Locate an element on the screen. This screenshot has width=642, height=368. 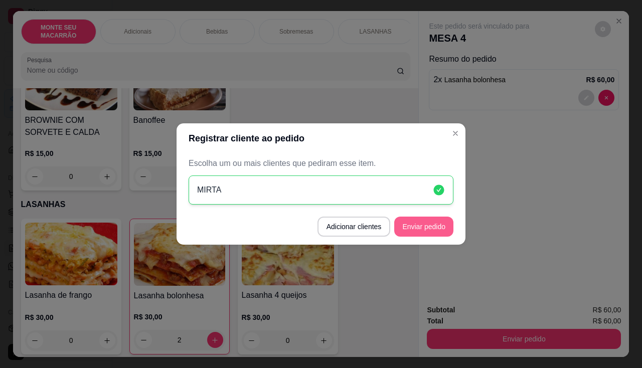
button: Enviar pedido is located at coordinates (424, 227).